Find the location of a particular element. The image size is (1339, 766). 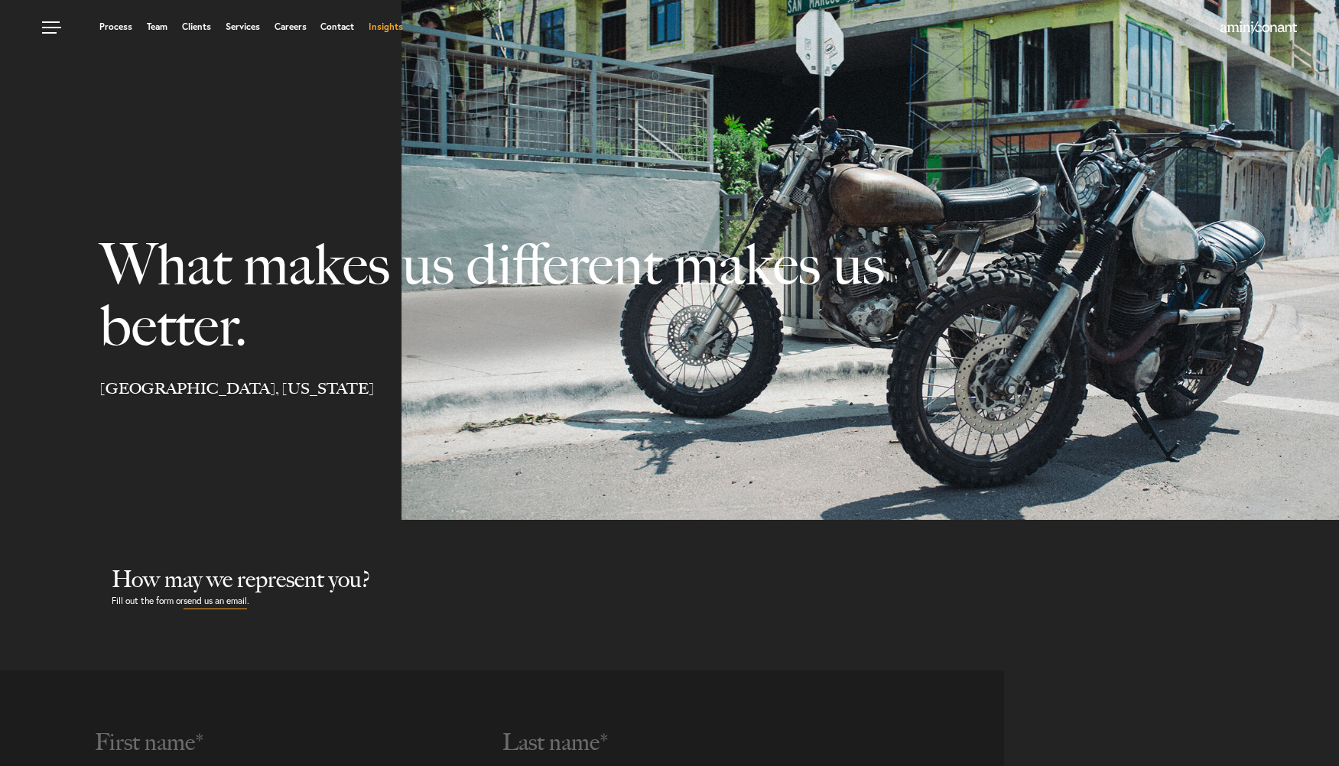

img: Amini & Conant is located at coordinates (1259, 28).